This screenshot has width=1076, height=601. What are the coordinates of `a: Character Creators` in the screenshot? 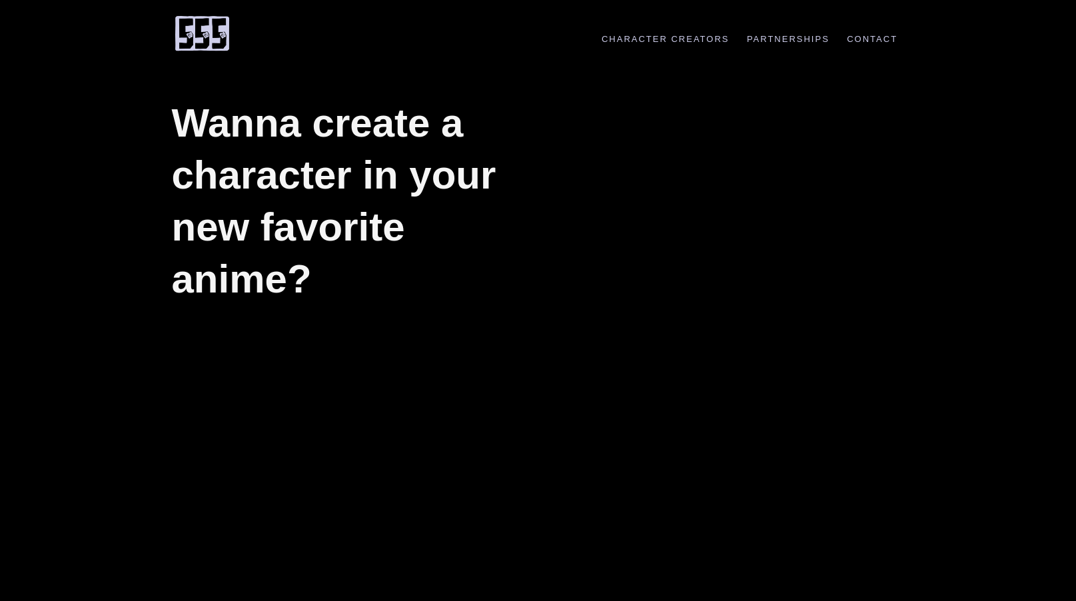 It's located at (666, 39).